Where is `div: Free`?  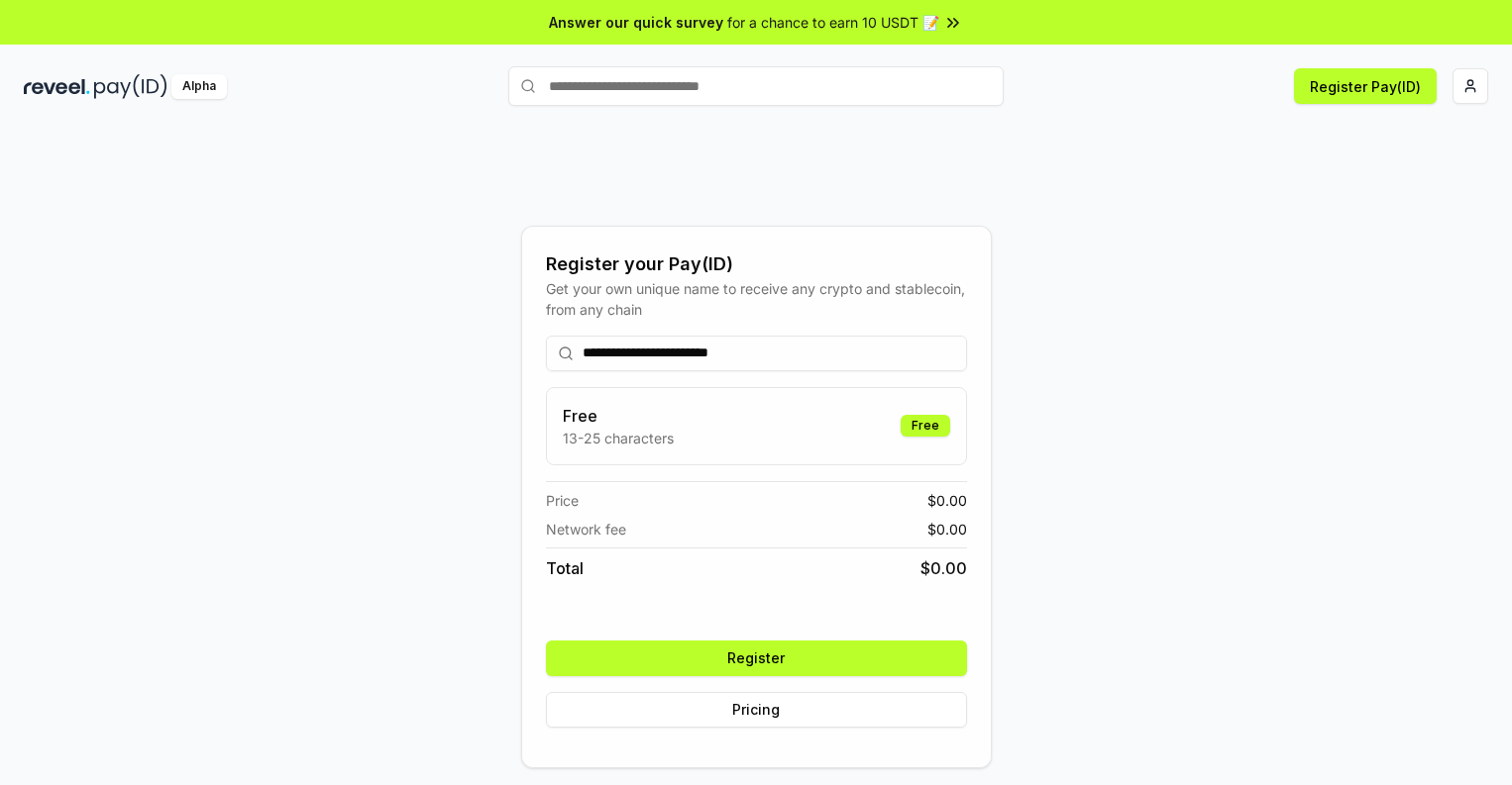
div: Free is located at coordinates (925, 426).